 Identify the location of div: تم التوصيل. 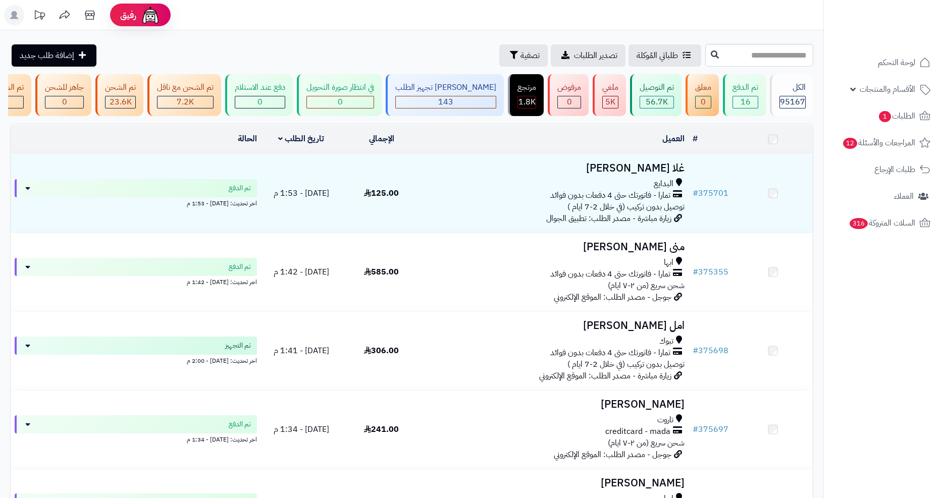
(657, 87).